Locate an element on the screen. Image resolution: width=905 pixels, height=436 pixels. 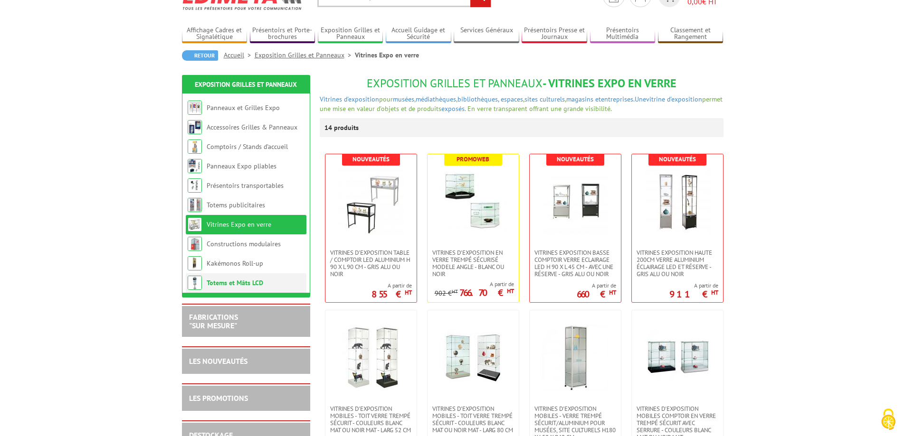
a: , espaces is located at coordinates (510, 99).